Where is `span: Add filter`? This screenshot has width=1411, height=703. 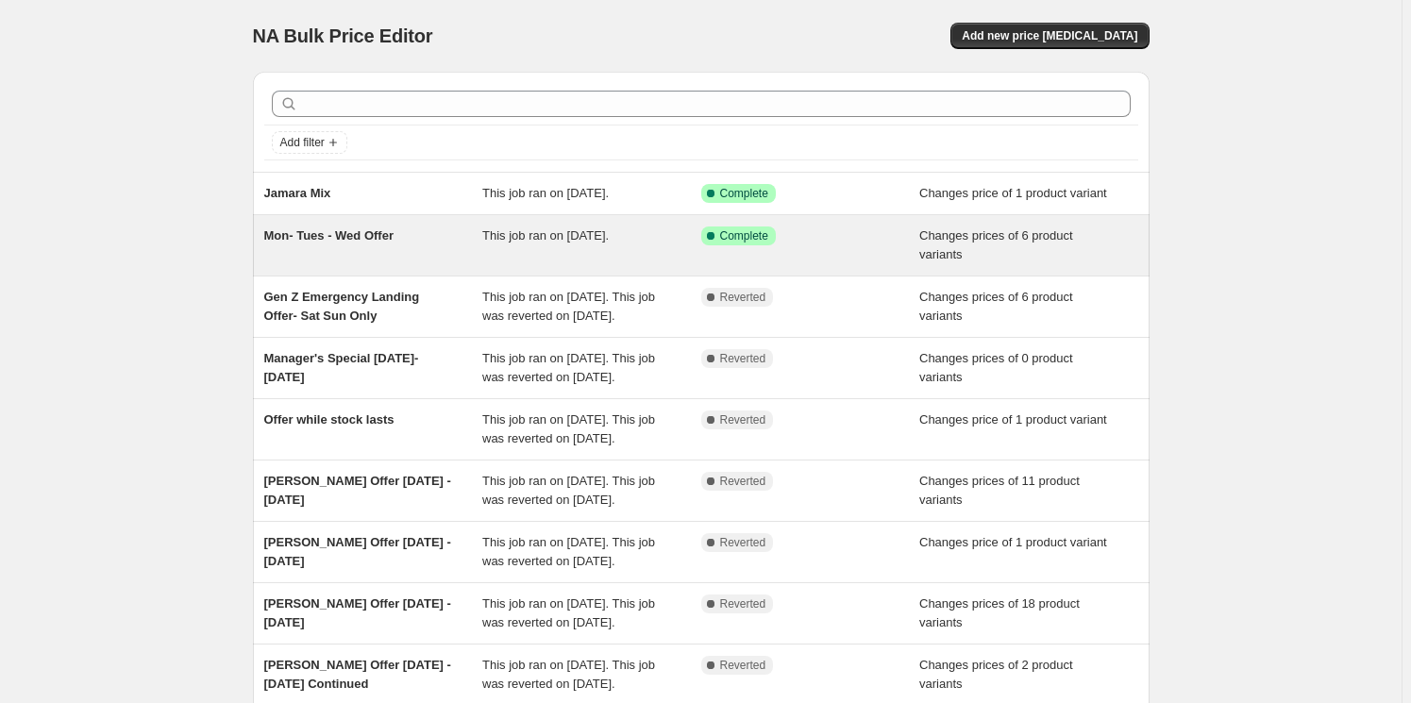
span: Add filter is located at coordinates (302, 142).